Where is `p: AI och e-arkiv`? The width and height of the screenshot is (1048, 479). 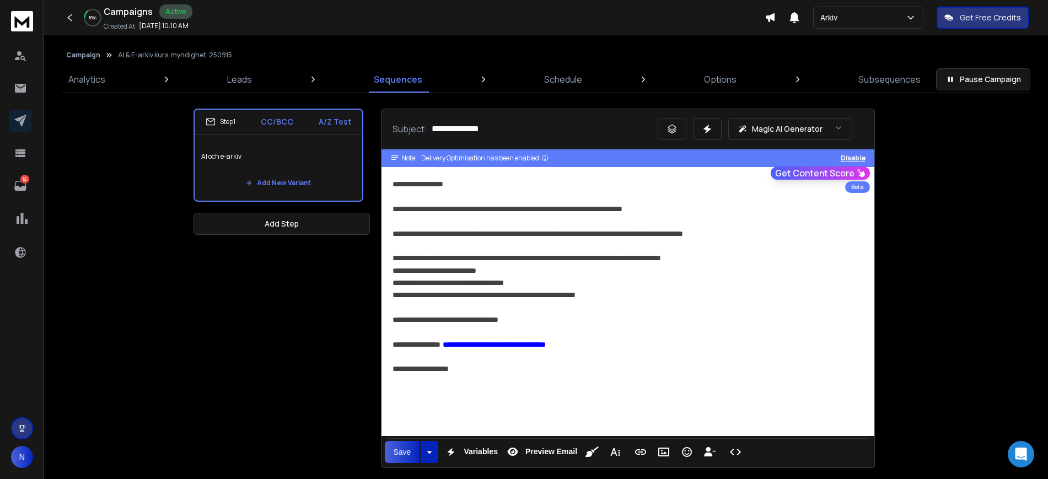 p: AI och e-arkiv is located at coordinates (278, 157).